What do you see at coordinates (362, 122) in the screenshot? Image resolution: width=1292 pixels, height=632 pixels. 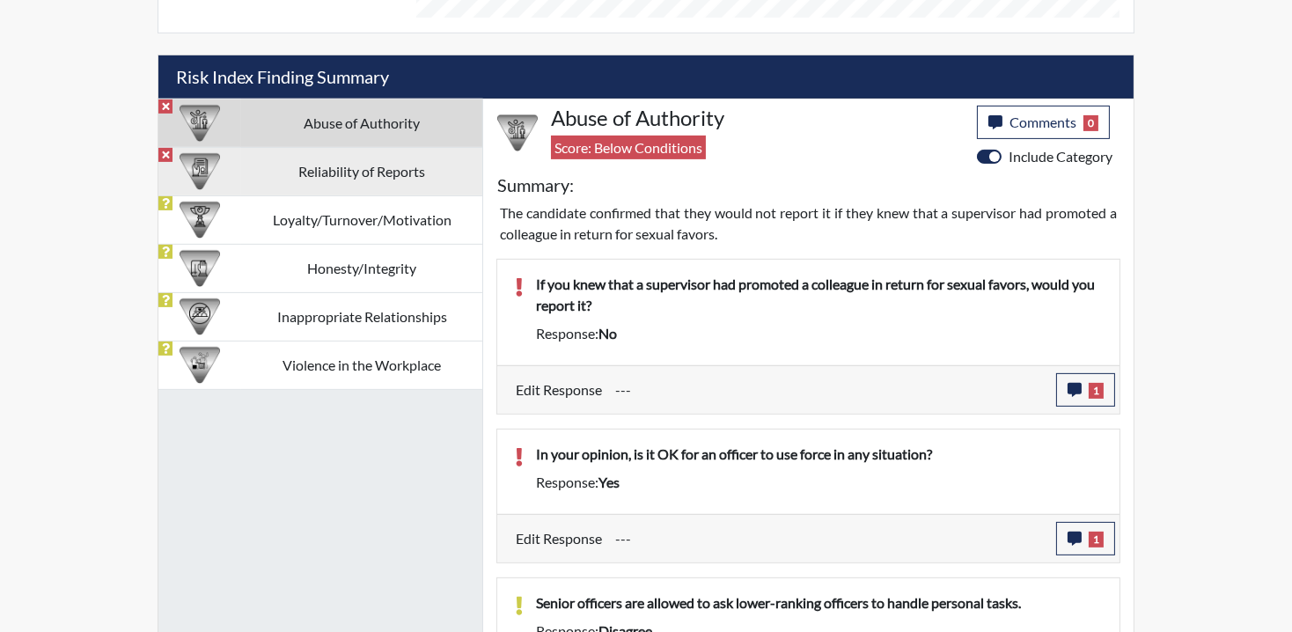 I see `td: Abuse of Authority` at bounding box center [362, 122].